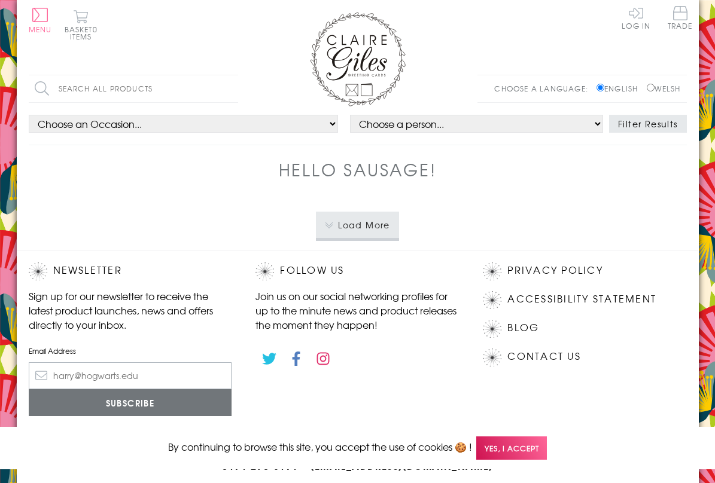 The height and width of the screenshot is (483, 715). Describe the element at coordinates (523, 328) in the screenshot. I see `a: Blog` at that location.